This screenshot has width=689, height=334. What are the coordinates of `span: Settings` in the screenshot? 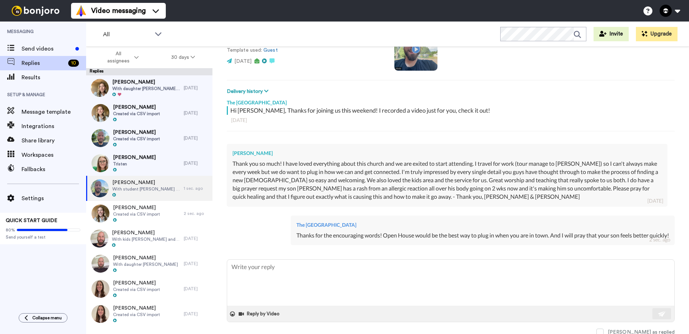 It's located at (54, 198).